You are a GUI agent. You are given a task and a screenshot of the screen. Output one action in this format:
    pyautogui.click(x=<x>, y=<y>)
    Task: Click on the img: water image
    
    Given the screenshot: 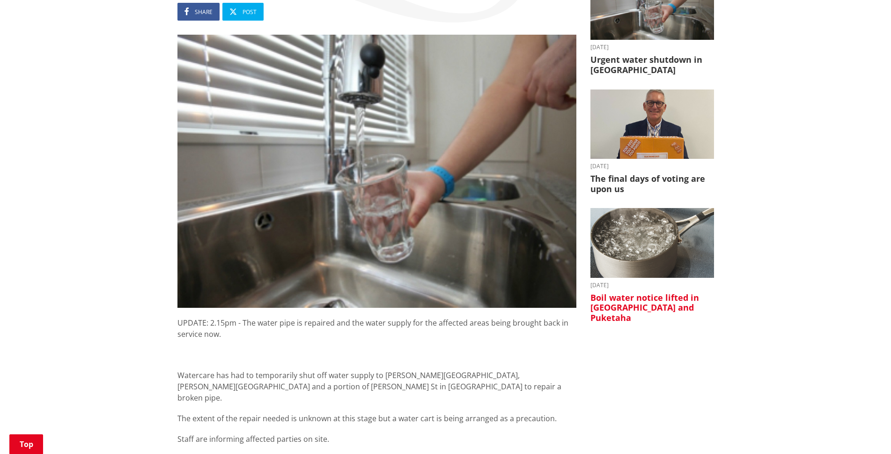 What is the action you would take?
    pyautogui.click(x=377, y=171)
    